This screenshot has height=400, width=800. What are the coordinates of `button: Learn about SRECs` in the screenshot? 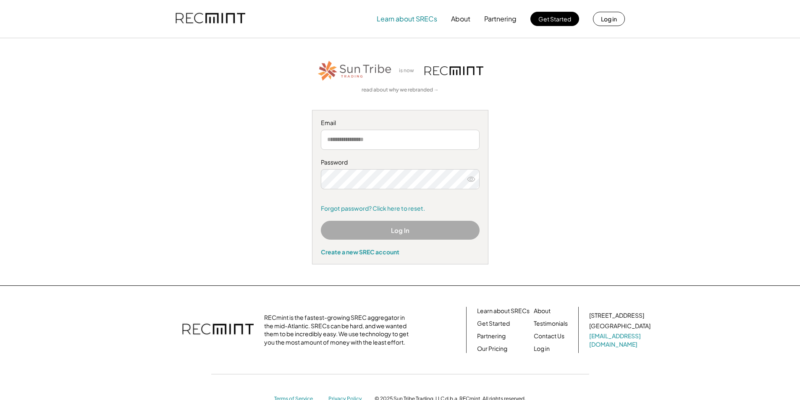 It's located at (407, 19).